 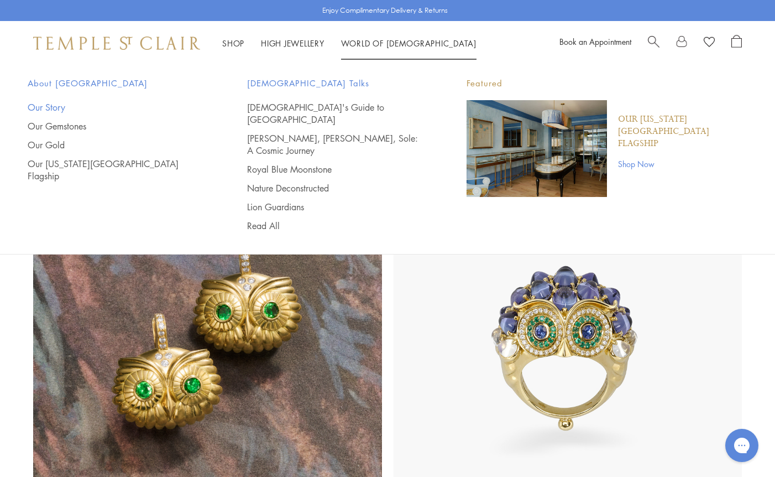 What do you see at coordinates (349, 43) in the screenshot?
I see `nav: Main navigation` at bounding box center [349, 43].